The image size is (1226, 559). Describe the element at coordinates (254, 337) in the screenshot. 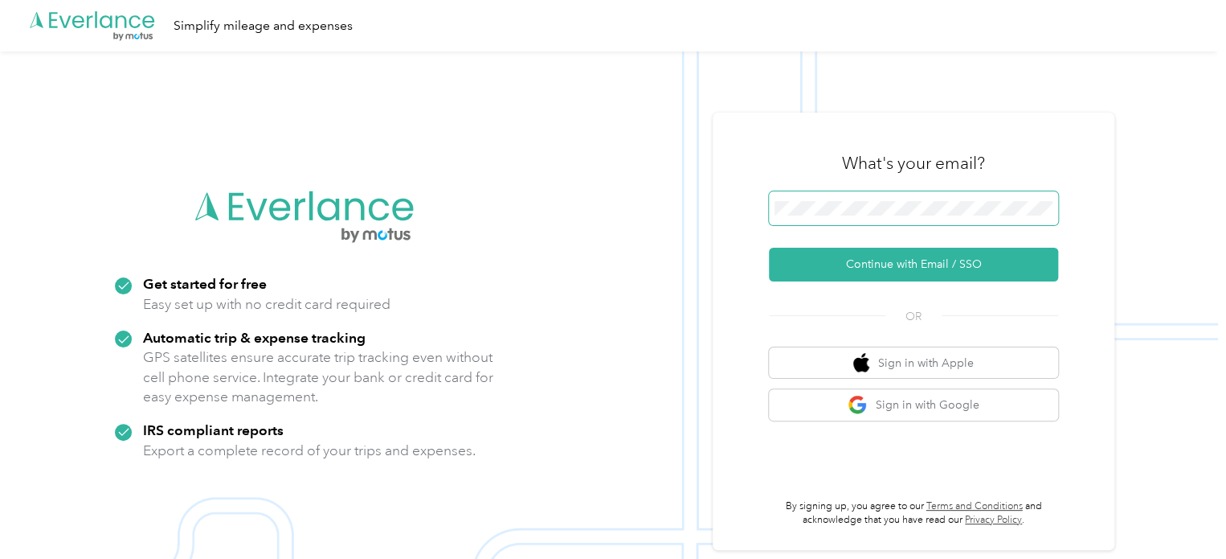

I see `strong: Automatic trip & expense tracking` at that location.